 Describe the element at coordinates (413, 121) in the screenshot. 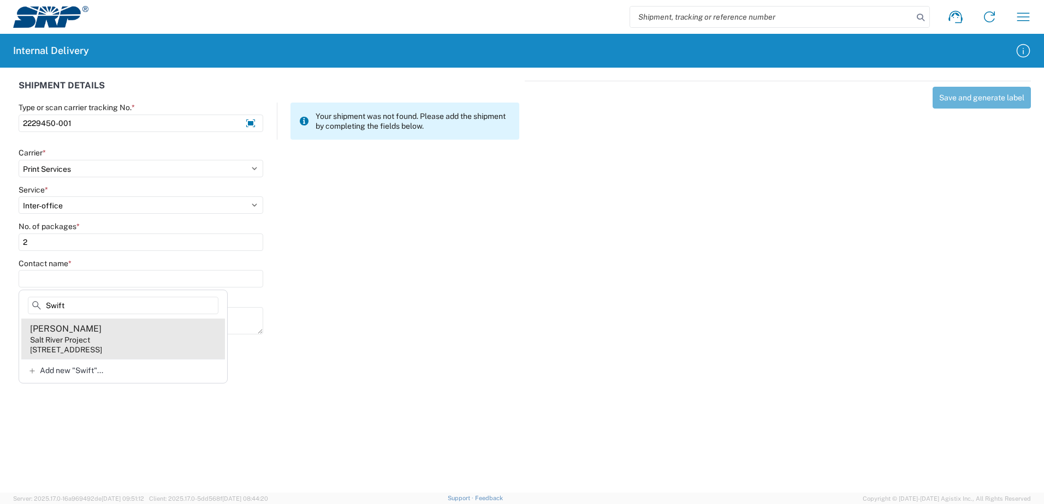

I see `span: Your shipment was not found. Please add the shipment by completing the fields below.` at that location.